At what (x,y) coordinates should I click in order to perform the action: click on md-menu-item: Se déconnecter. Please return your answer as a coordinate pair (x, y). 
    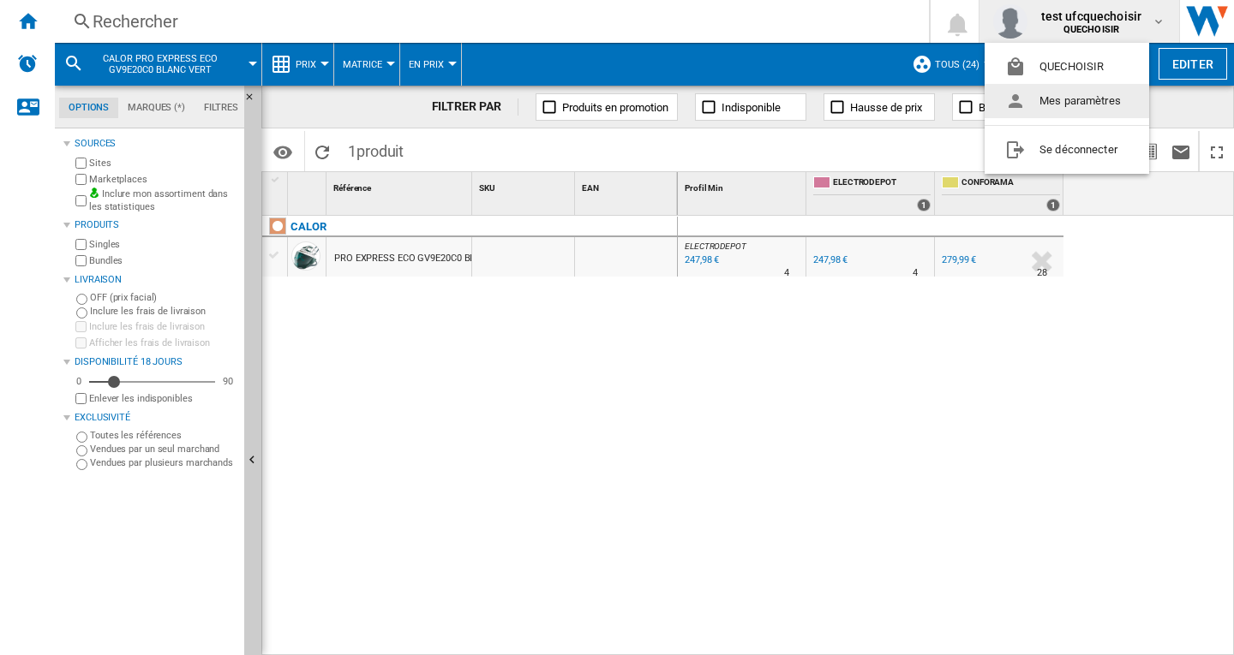
    Looking at the image, I should click on (1067, 150).